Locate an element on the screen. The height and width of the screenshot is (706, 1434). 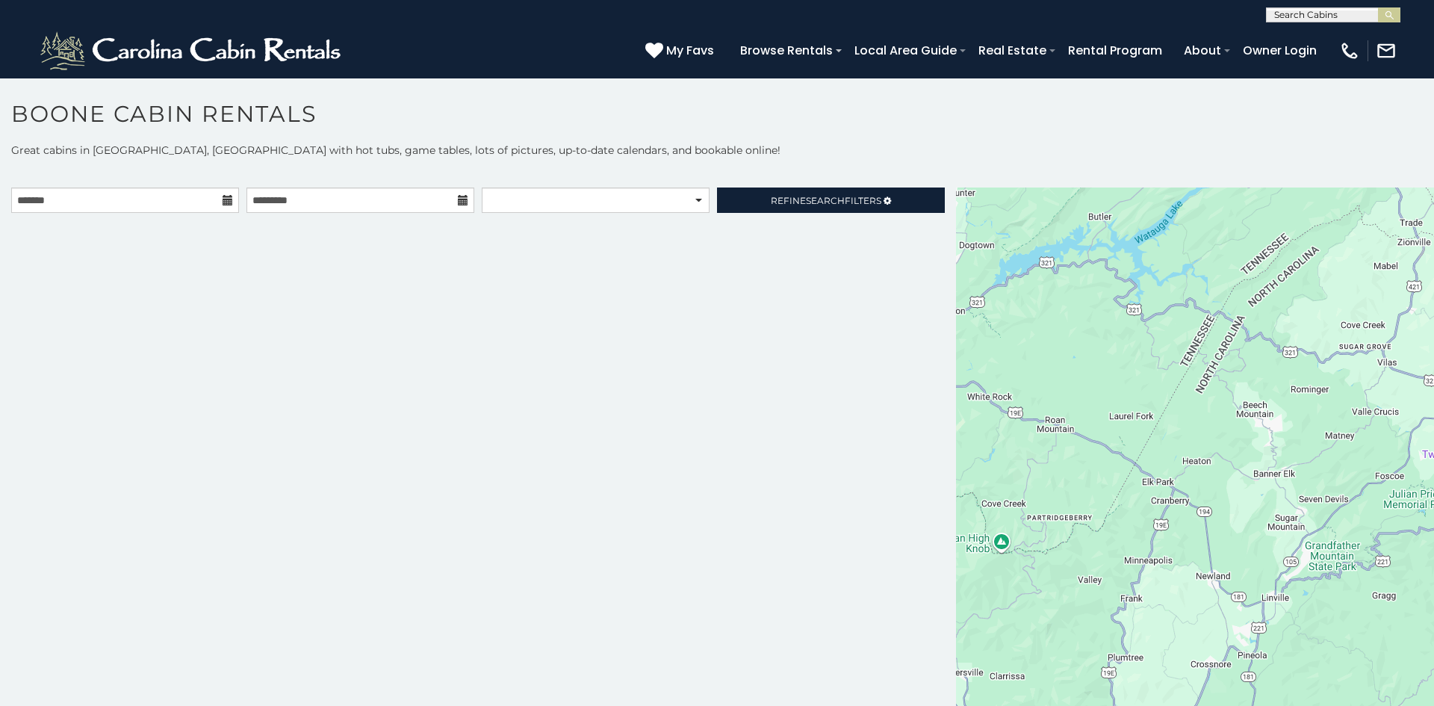
a: Owner Login is located at coordinates (1280, 50).